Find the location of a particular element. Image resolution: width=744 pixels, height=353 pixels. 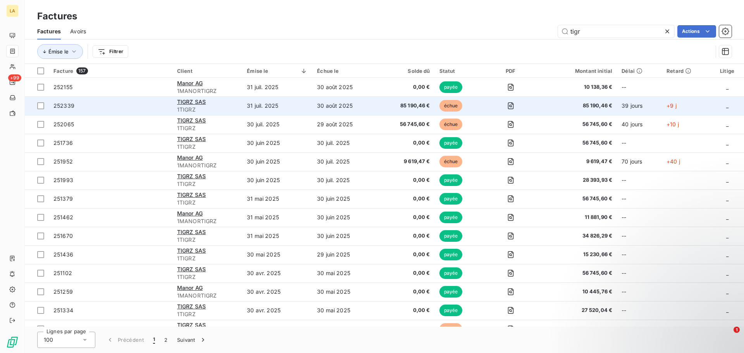

span: 1MANORTIGRZ is located at coordinates (207, 221).